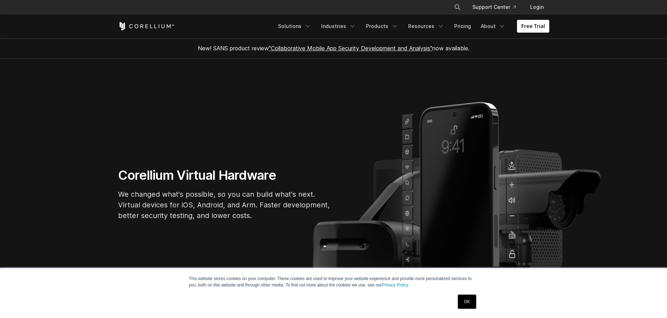  What do you see at coordinates (494, 7) in the screenshot?
I see `a: Support Center` at bounding box center [494, 7].